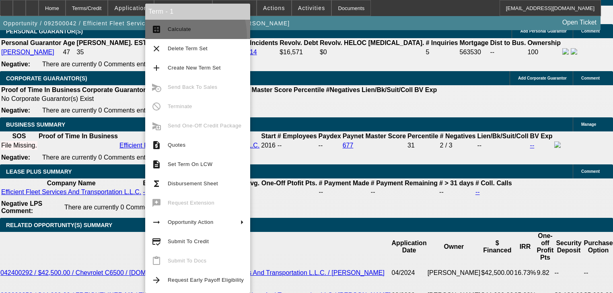  Describe the element at coordinates (545, 273) in the screenshot. I see `td: 9.82` at that location.